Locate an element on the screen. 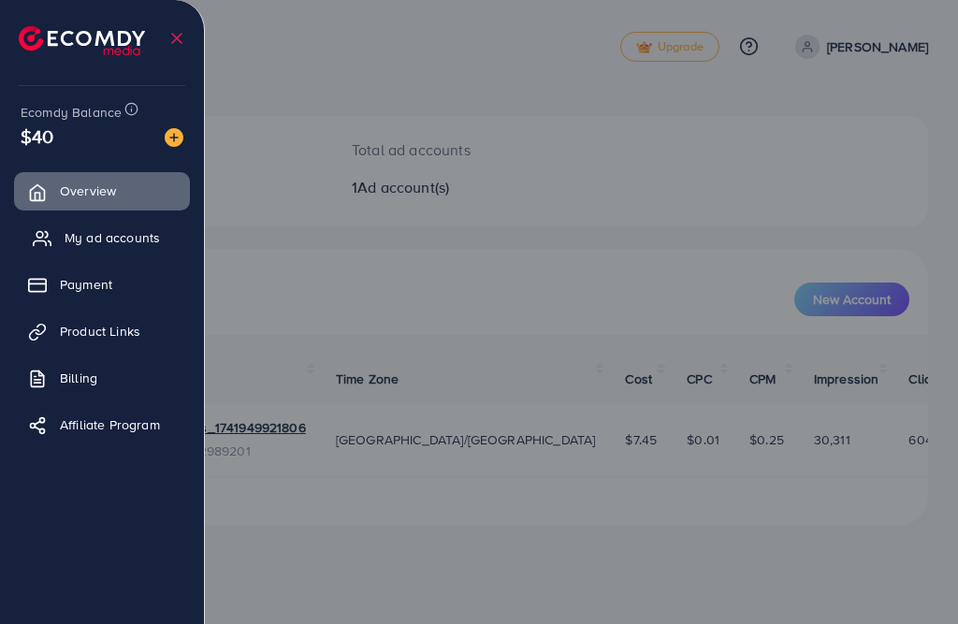  a: logo is located at coordinates (81, 40).